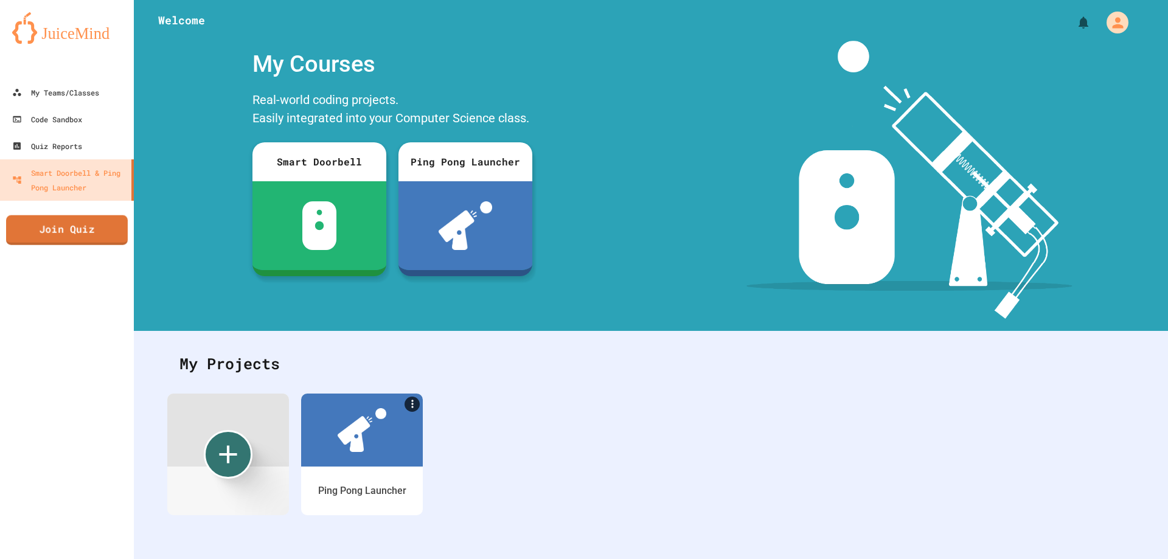 The height and width of the screenshot is (559, 1168). What do you see at coordinates (319, 226) in the screenshot?
I see `img: sdb-white.svg` at bounding box center [319, 226].